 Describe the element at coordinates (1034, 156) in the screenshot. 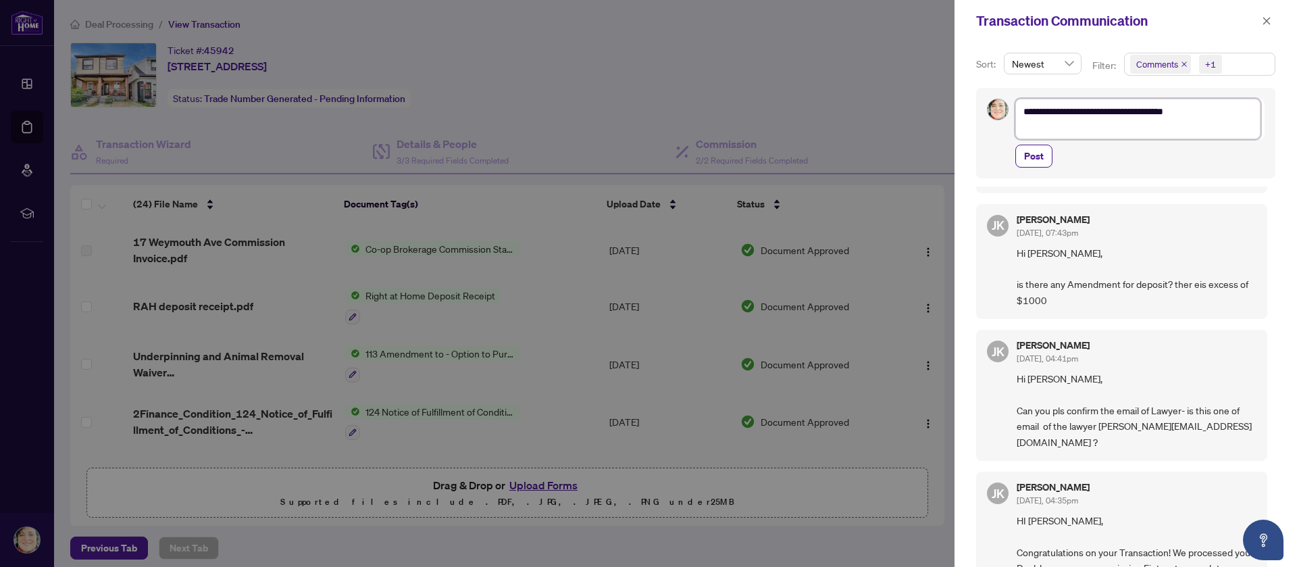

I see `button: Post` at that location.